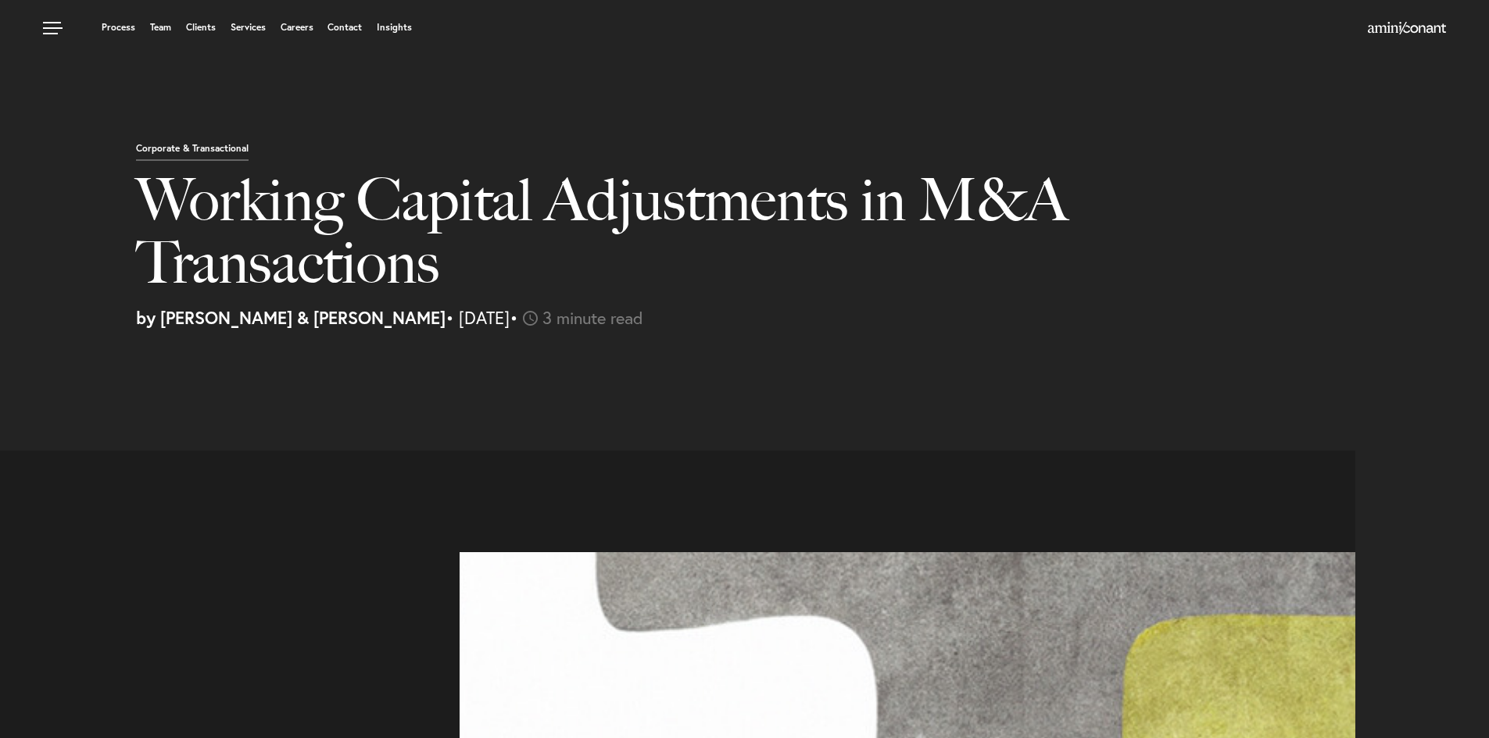 The width and height of the screenshot is (1489, 738). I want to click on span: 3 minute read, so click(592, 317).